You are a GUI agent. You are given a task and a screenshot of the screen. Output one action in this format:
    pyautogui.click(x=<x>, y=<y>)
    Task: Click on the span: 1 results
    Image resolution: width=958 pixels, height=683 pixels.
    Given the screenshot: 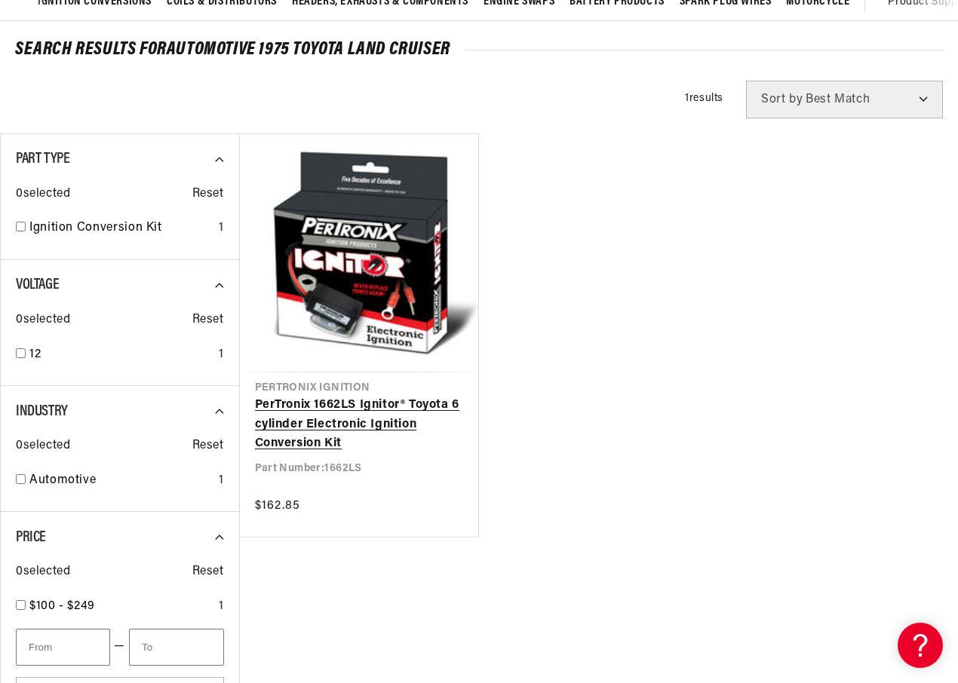 What is the action you would take?
    pyautogui.click(x=703, y=98)
    